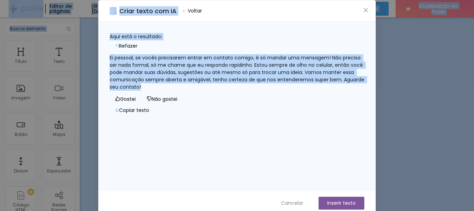 This screenshot has width=474, height=211. Describe the element at coordinates (128, 99) in the screenshot. I see `font: Gostei` at that location.